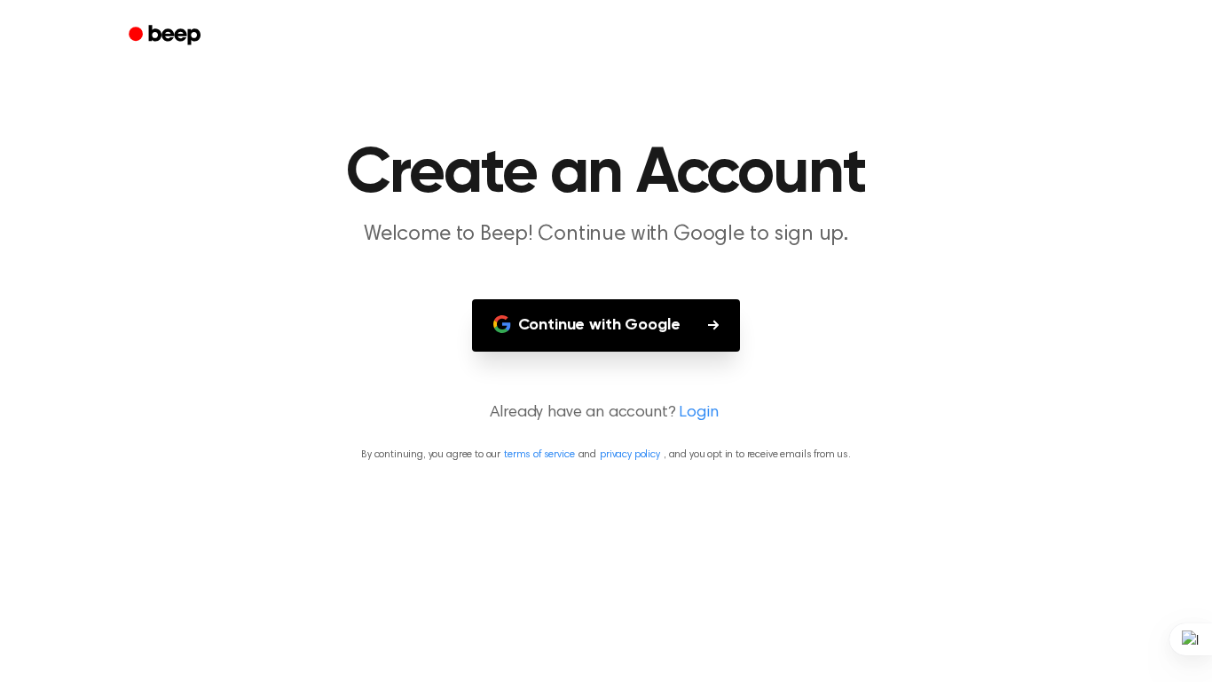  What do you see at coordinates (630, 454) in the screenshot?
I see `a: privacy policy` at bounding box center [630, 454].